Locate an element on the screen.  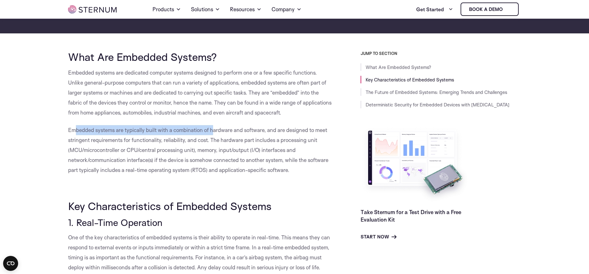
span: What Are Embedded Systems? is located at coordinates (143, 57).